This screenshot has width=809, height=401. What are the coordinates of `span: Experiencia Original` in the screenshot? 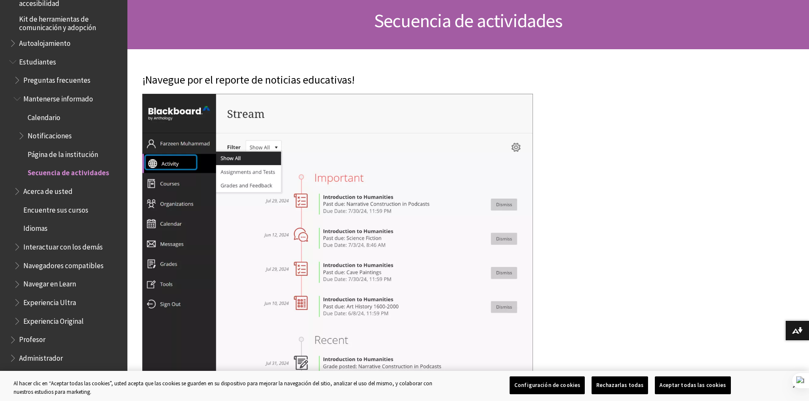 It's located at (53, 320).